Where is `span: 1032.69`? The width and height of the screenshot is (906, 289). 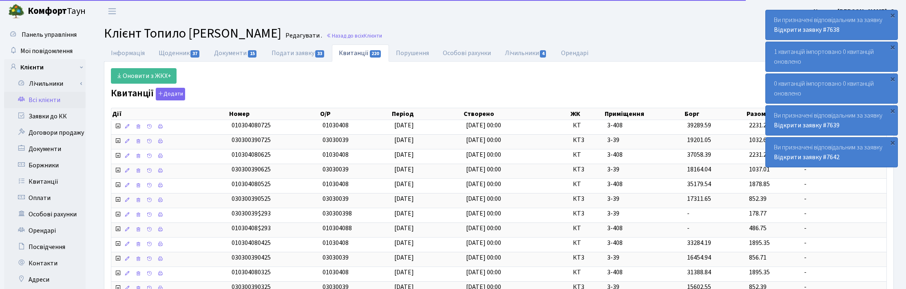
span: 1032.69 is located at coordinates (759, 140).